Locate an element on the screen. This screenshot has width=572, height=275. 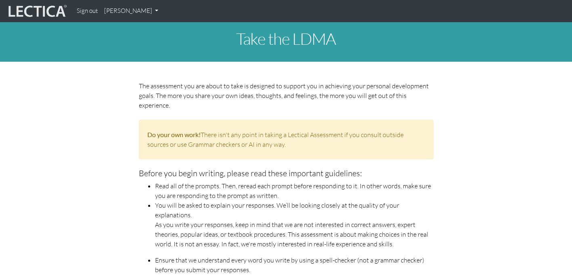
p: As you write your responses, keep in mind that we are not interested in correct answers, expert t... is located at coordinates (294, 235).